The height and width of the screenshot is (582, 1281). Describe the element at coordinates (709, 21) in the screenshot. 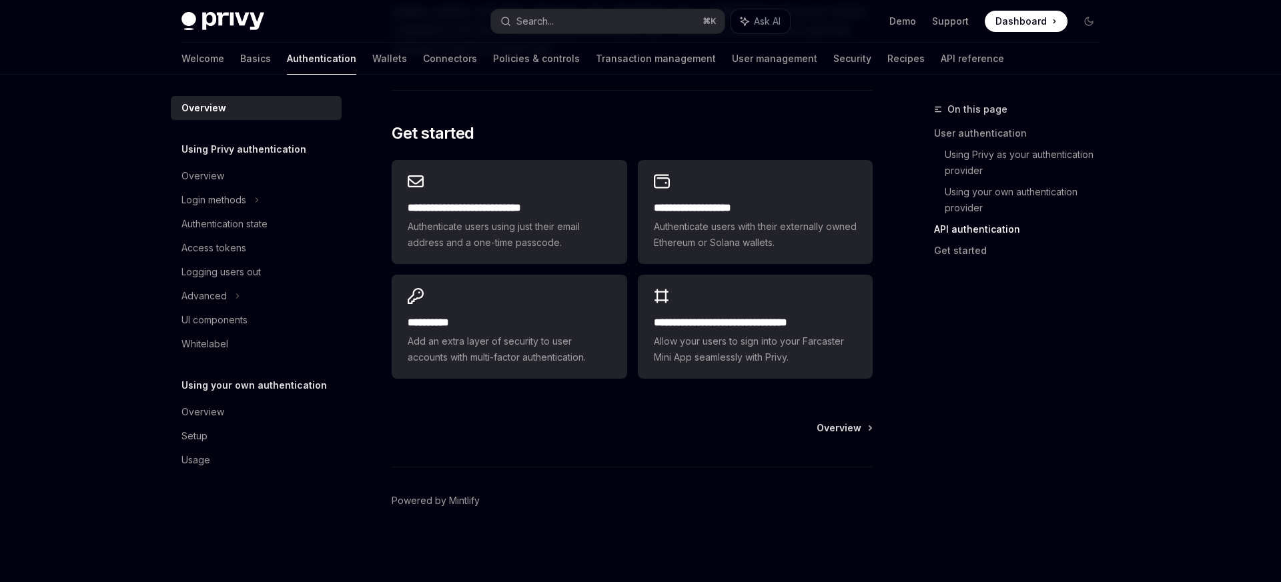

I see `span: ⌘ K` at that location.